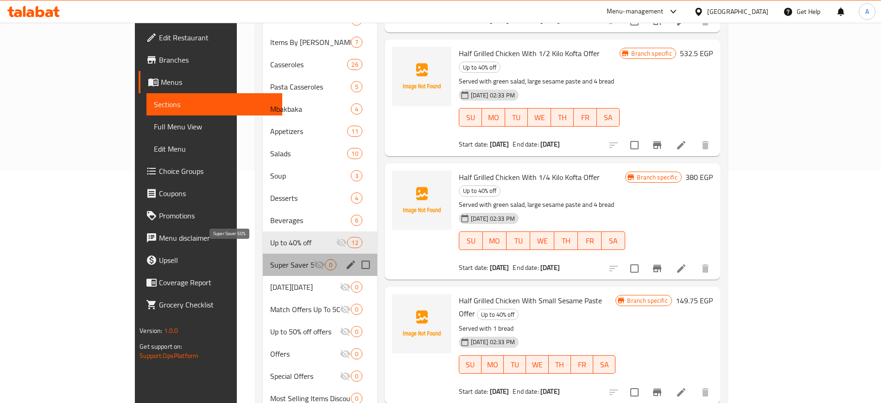 The height and width of the screenshot is (403, 881). Describe the element at coordinates (422, 200) in the screenshot. I see `img: Half Grilled Chicken With 1/4 Kilo Kofta Offer` at that location.